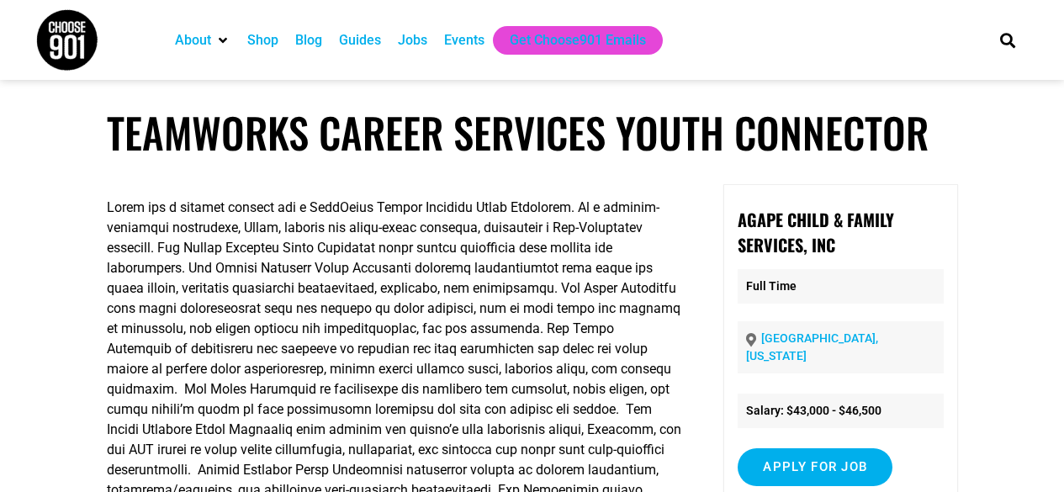 The image size is (1064, 492). Describe the element at coordinates (464, 40) in the screenshot. I see `div: Events` at that location.